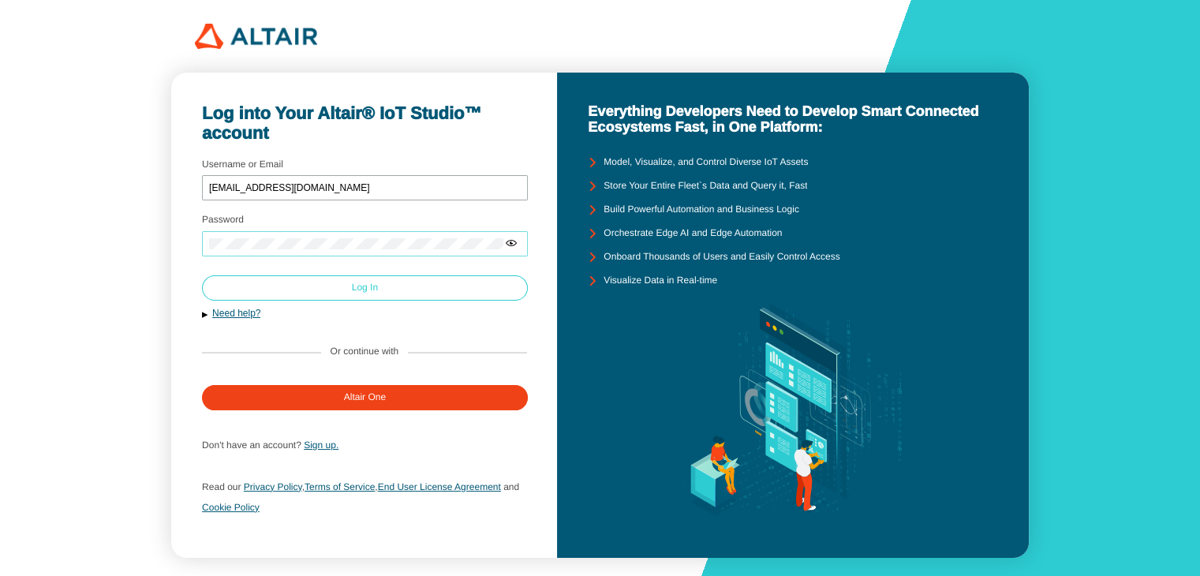 The width and height of the screenshot is (1200, 576). Describe the element at coordinates (721, 257) in the screenshot. I see `unity-typography: Onboard Thousands of Users and Easily Control Access` at that location.